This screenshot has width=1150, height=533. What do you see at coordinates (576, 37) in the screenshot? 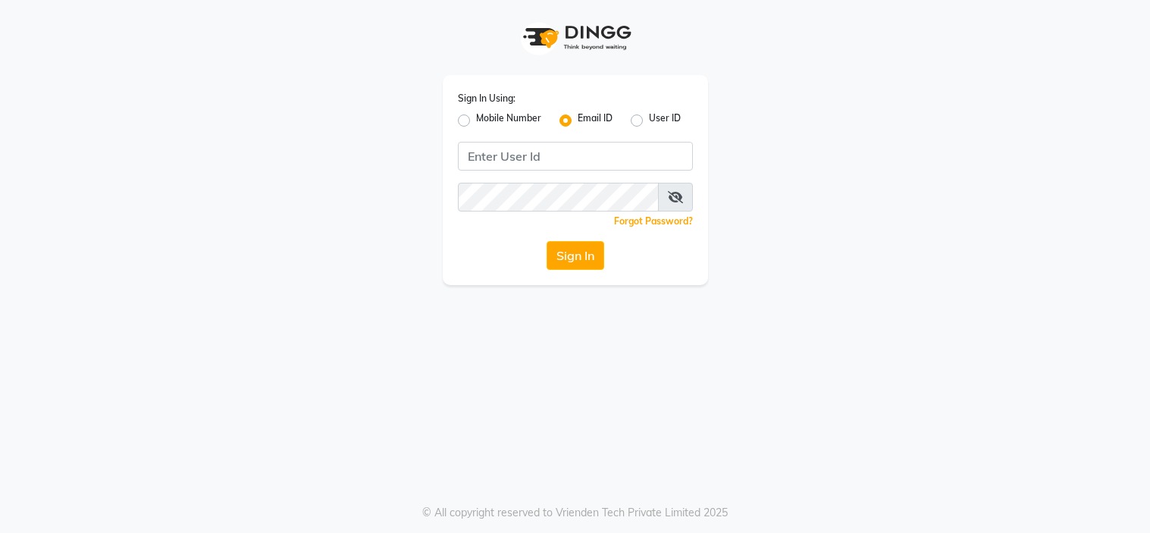
I see `img: logo1.svg` at bounding box center [576, 37].